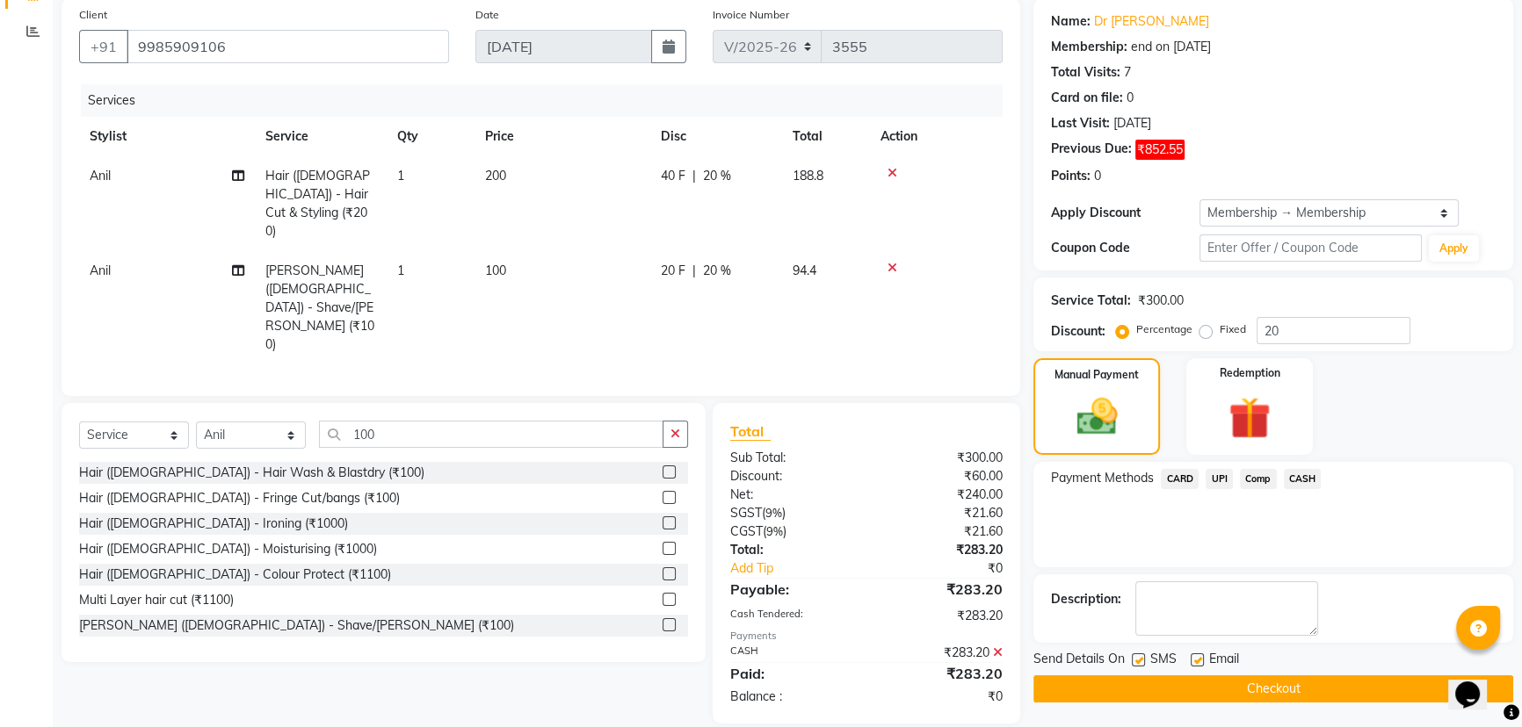  I want to click on div: Sub Total:, so click(792, 458).